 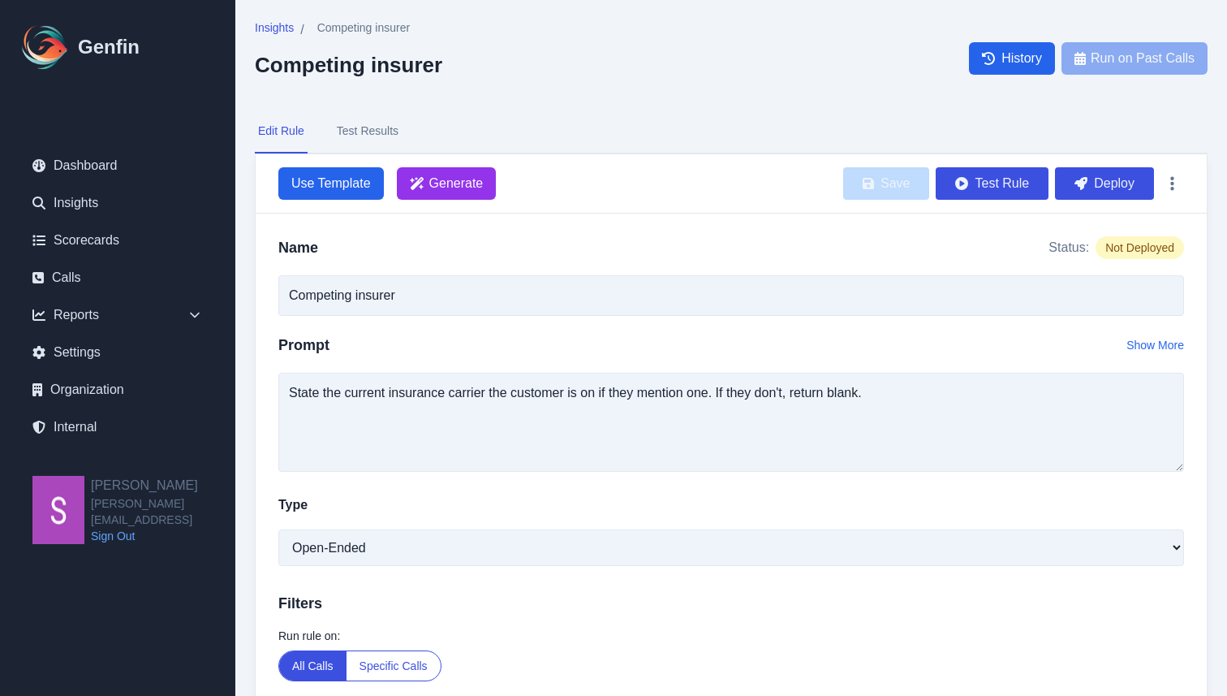 What do you see at coordinates (118, 278) in the screenshot?
I see `a: Calls` at bounding box center [118, 278].